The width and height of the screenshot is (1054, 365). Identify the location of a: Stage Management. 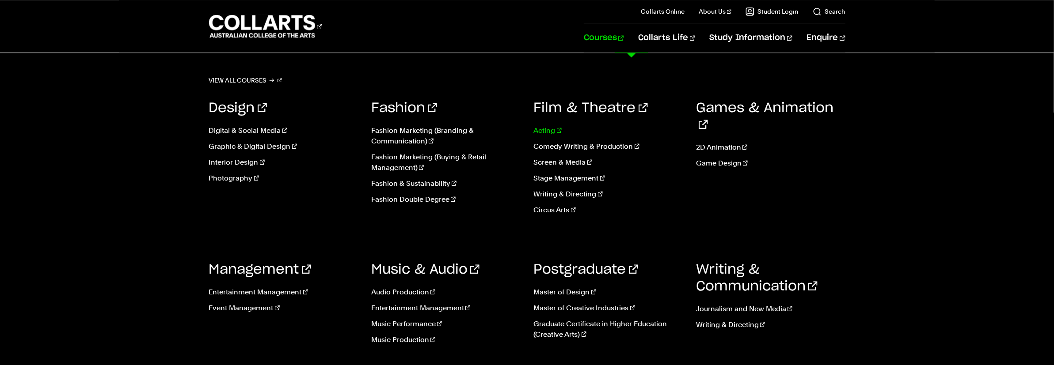
(609, 179).